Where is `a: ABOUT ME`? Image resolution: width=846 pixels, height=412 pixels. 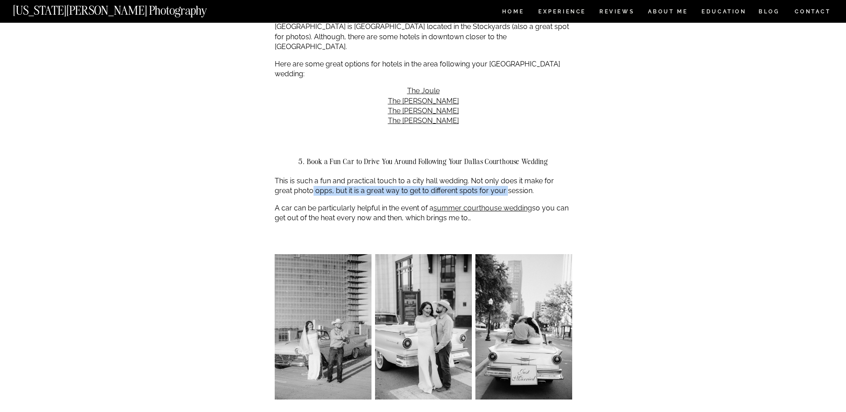 a: ABOUT ME is located at coordinates (667, 12).